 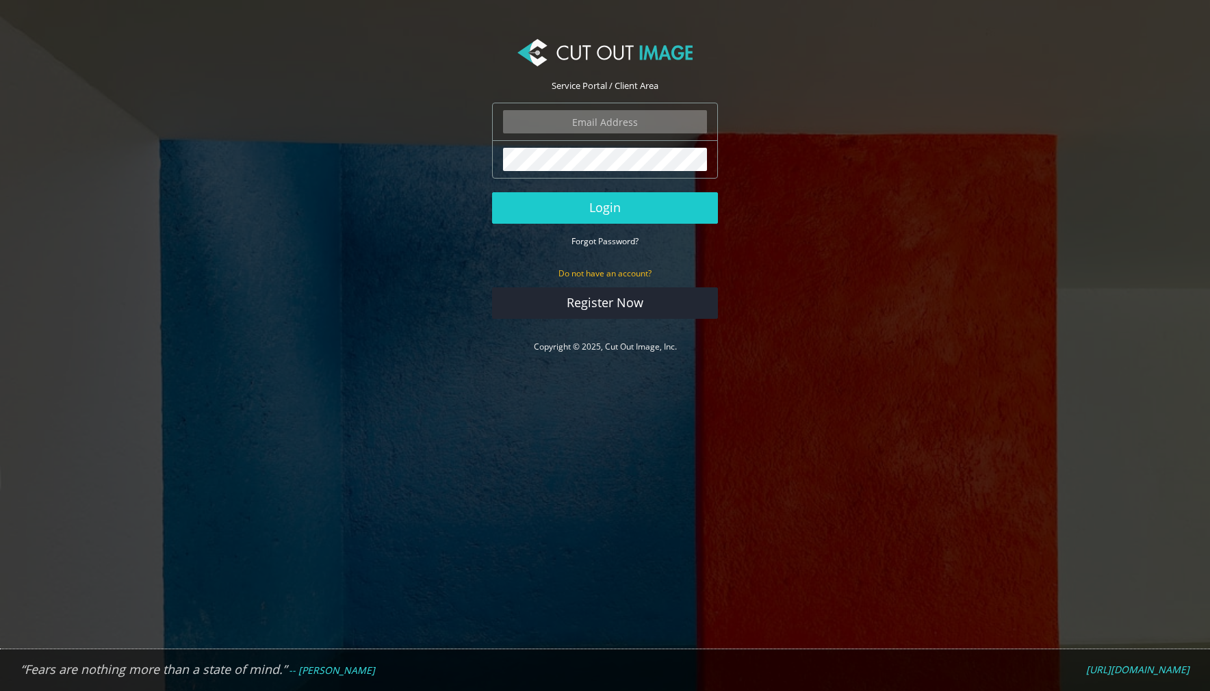 What do you see at coordinates (605, 53) in the screenshot?
I see `img: Cut Out Image` at bounding box center [605, 53].